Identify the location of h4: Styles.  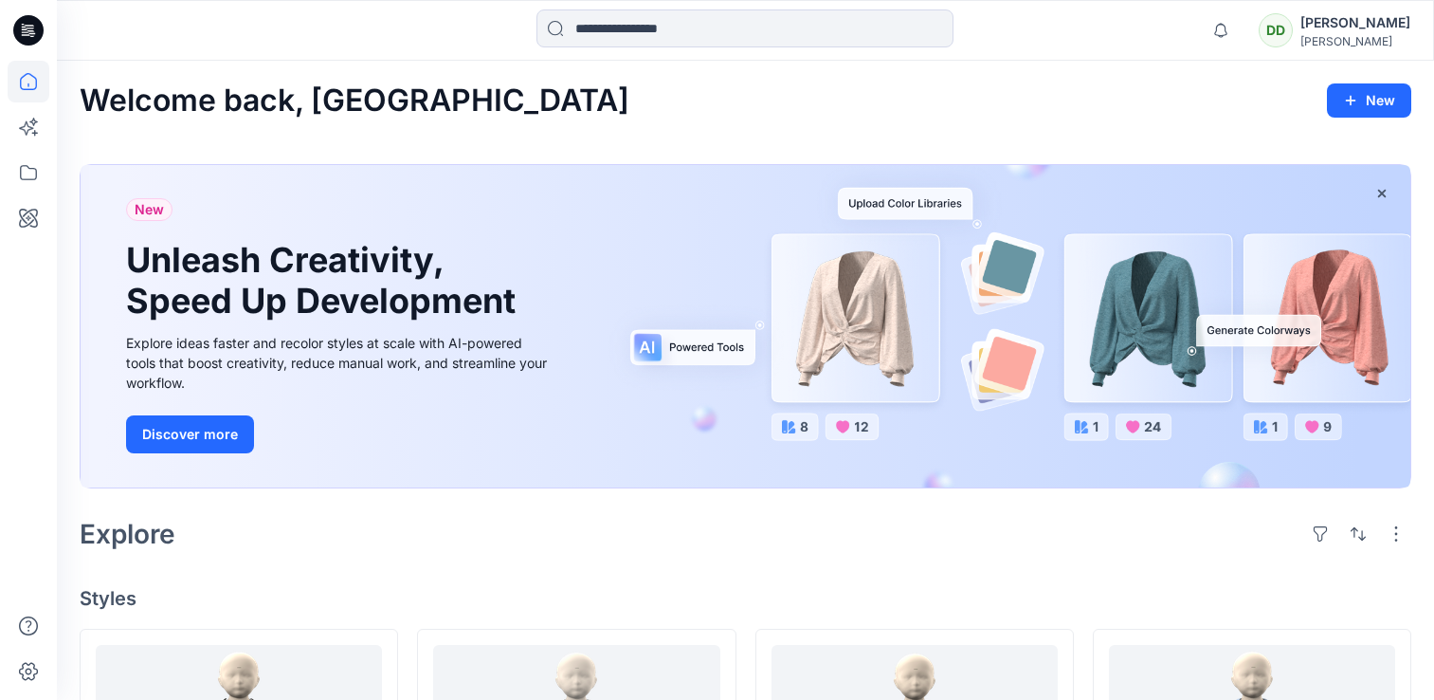
(745, 598).